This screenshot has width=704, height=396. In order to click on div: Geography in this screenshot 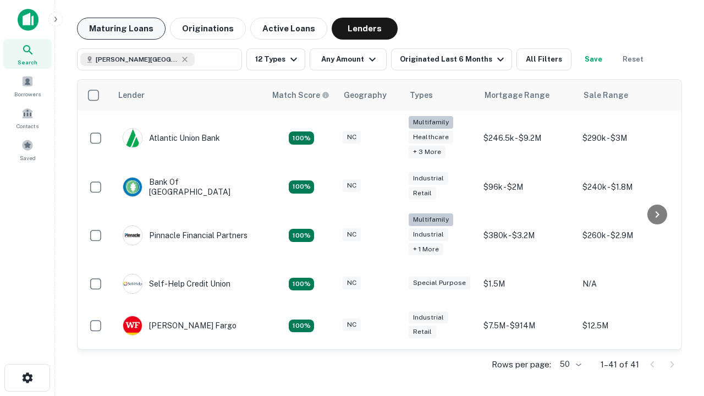, I will do `click(365, 95)`.